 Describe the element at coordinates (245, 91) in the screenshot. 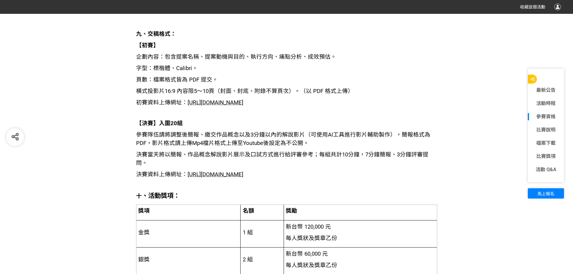

I see `span: 橫式投影片16:9 內容限5～10頁（封面、封底、附錄不算頁次）。（以 PDF 格式上傳）` at that location.